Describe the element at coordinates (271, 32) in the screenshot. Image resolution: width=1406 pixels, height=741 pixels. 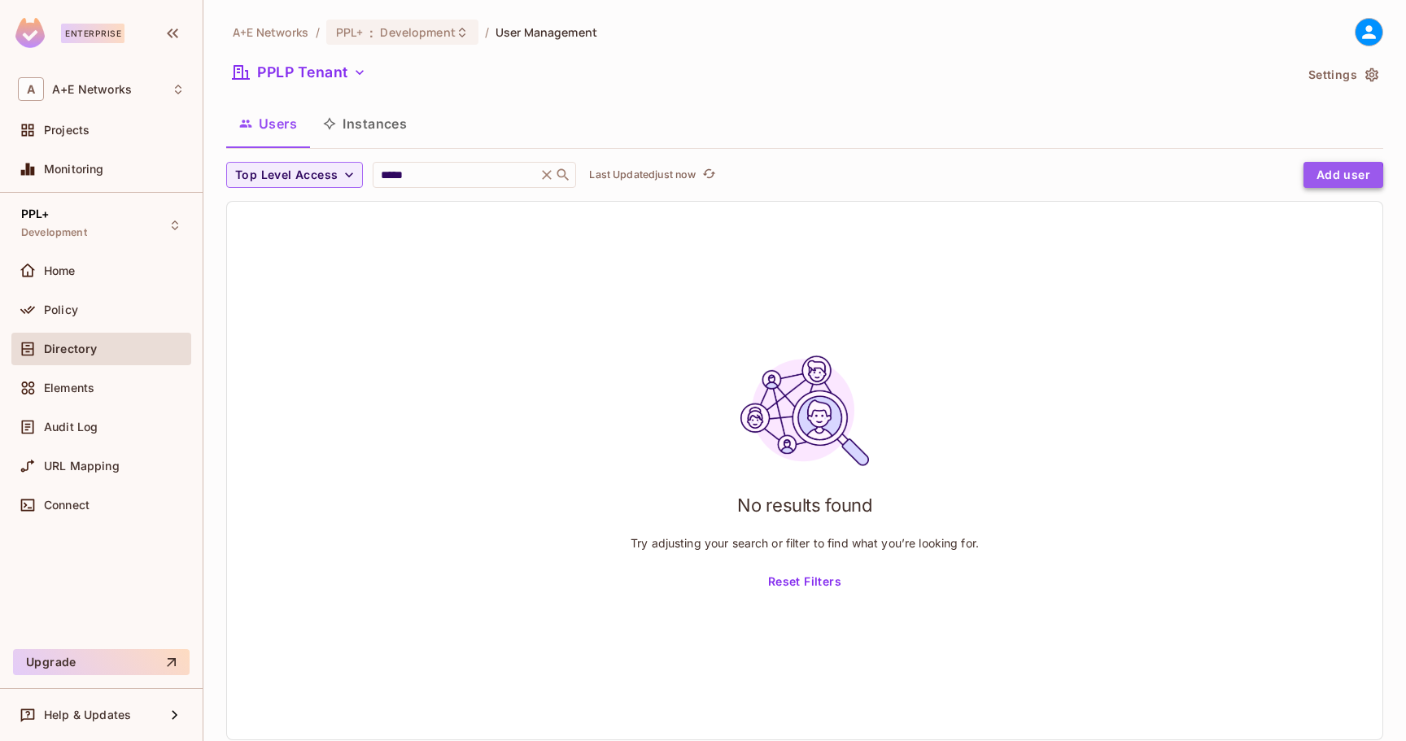
I see `span: the active workspace` at that location.